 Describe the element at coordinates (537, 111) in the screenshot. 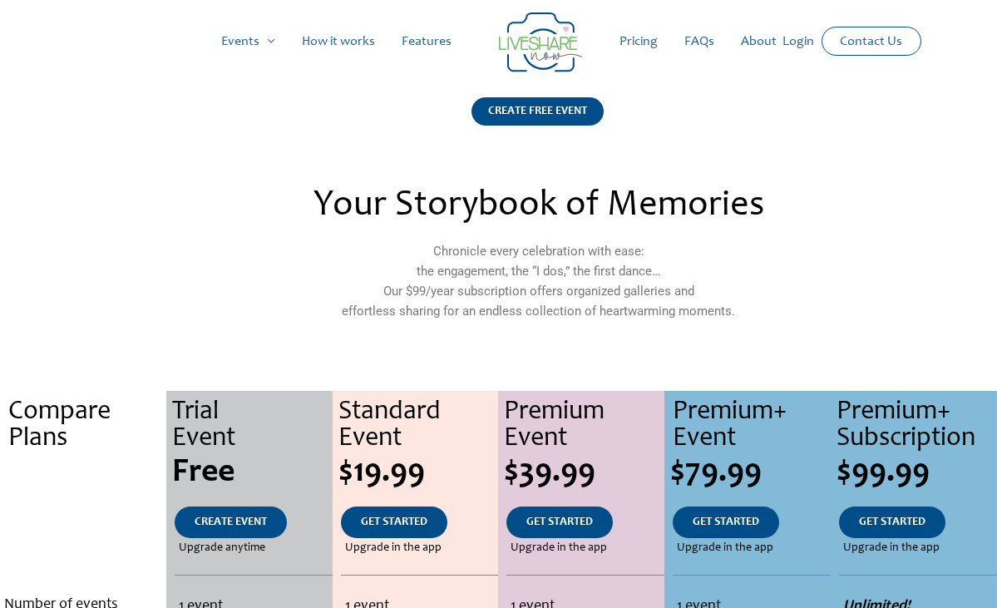

I see `div: CREATE FREE EVENT` at that location.